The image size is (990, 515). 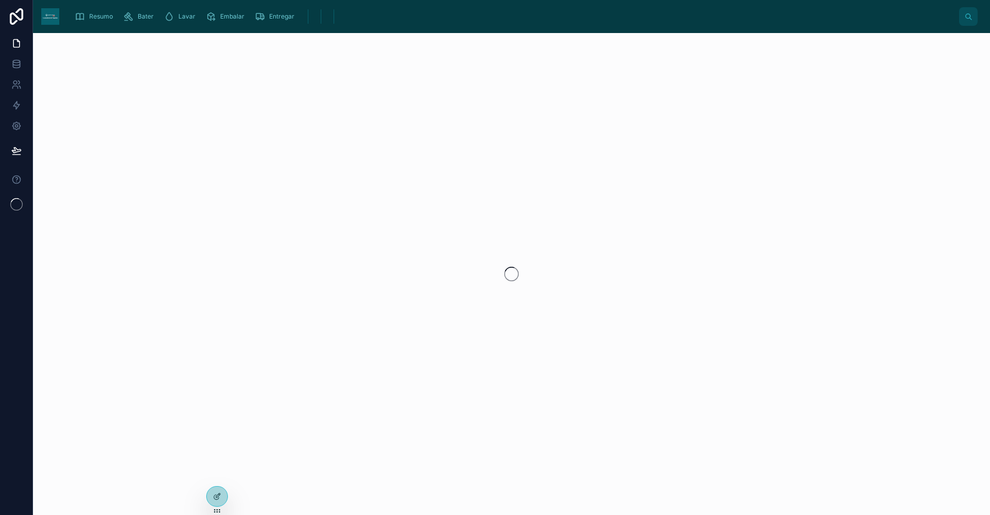 I want to click on a: Resumo, so click(x=96, y=16).